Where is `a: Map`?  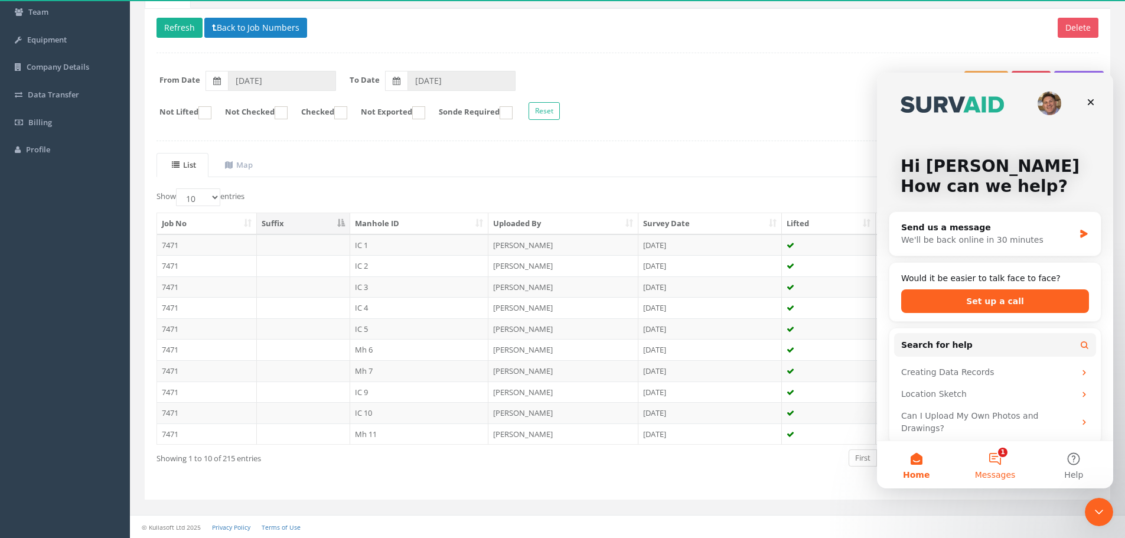 a: Map is located at coordinates (237, 165).